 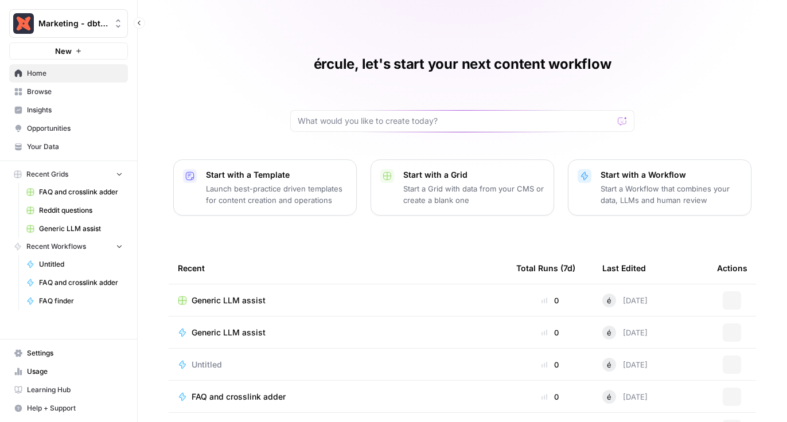 What do you see at coordinates (68, 110) in the screenshot?
I see `a: Insights` at bounding box center [68, 110].